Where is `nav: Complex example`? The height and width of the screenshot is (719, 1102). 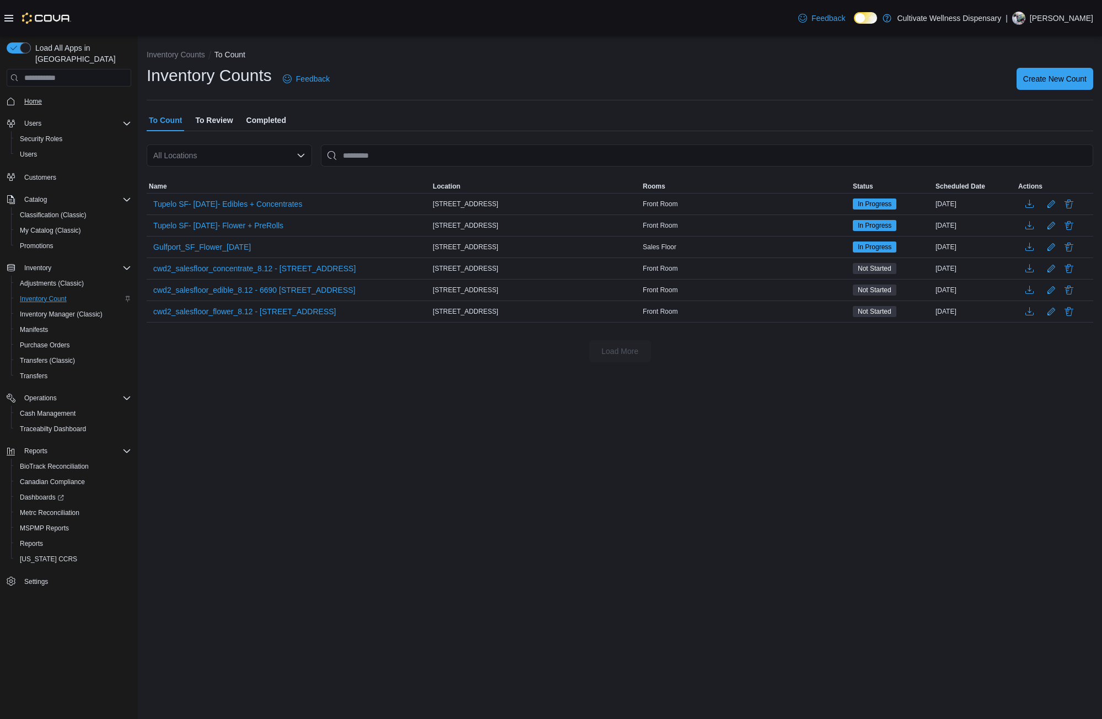
nav: Complex example is located at coordinates (69, 353).